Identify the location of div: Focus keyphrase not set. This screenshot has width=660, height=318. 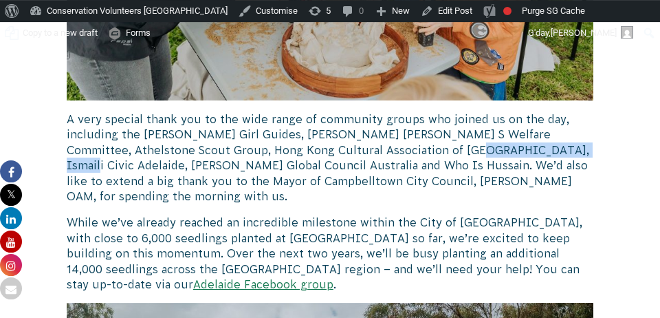
(507, 11).